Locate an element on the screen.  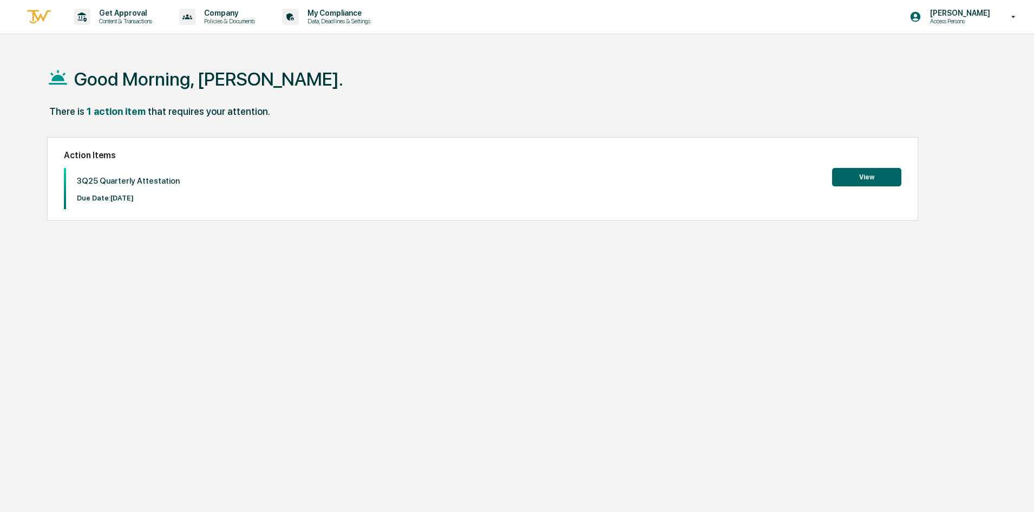
div: 1 action item is located at coordinates (116, 111).